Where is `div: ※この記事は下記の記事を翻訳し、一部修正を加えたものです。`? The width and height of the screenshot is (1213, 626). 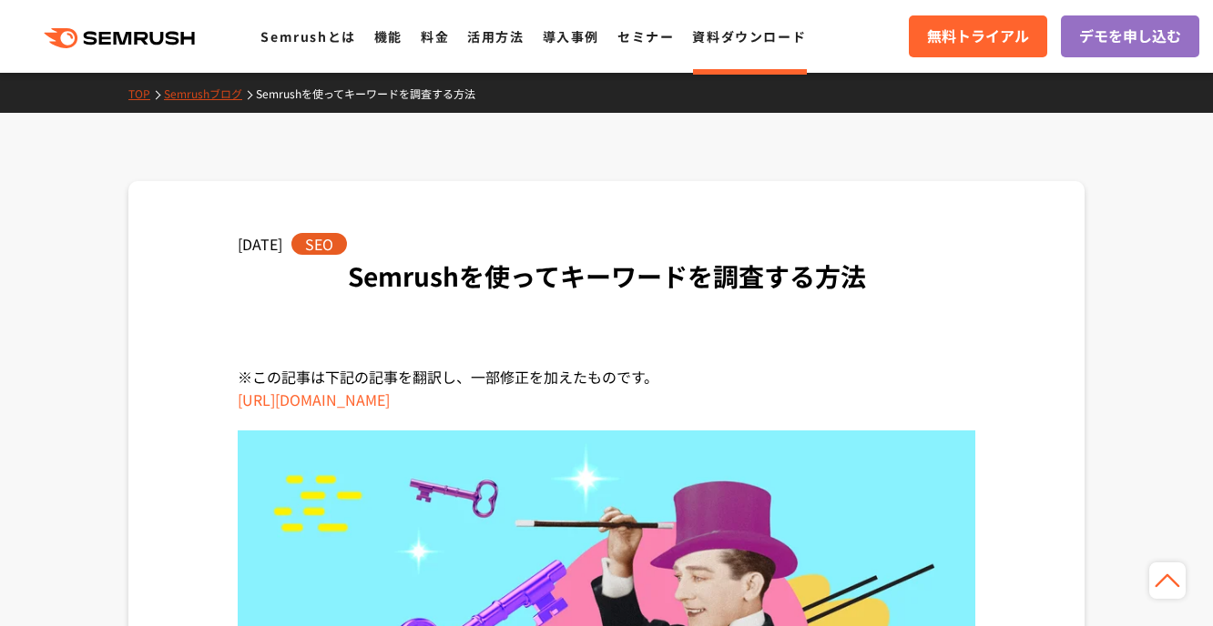
div: ※この記事は下記の記事を翻訳し、一部修正を加えたものです。 is located at coordinates (606, 389).